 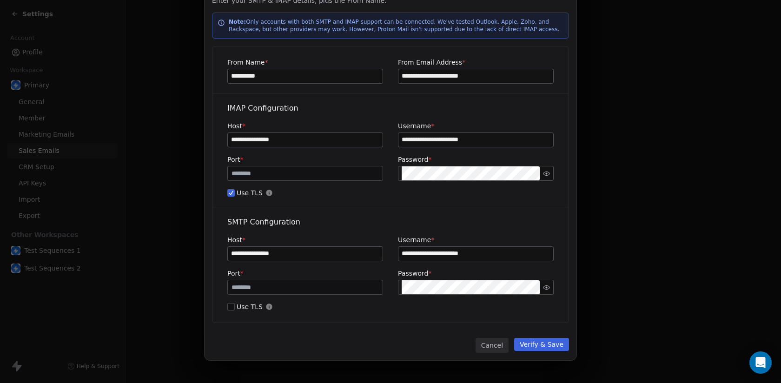 I want to click on div: IMAP Configuration, so click(x=391, y=108).